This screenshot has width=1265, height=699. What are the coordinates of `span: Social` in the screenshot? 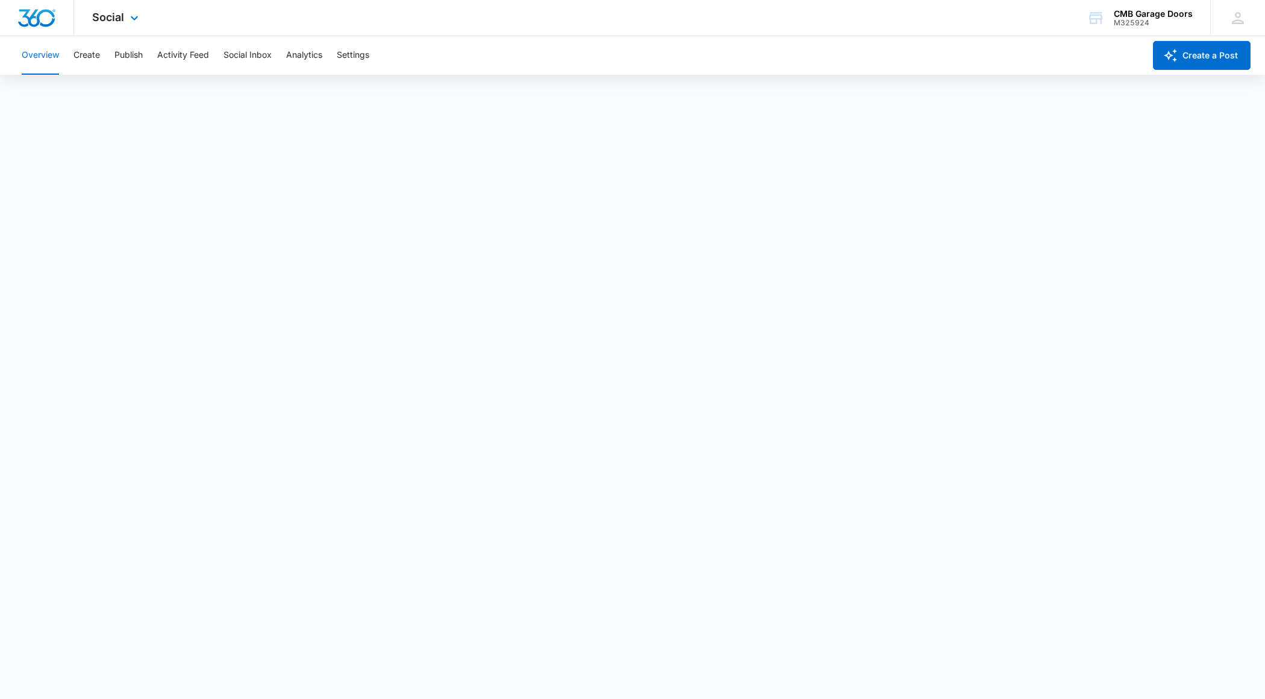 It's located at (108, 17).